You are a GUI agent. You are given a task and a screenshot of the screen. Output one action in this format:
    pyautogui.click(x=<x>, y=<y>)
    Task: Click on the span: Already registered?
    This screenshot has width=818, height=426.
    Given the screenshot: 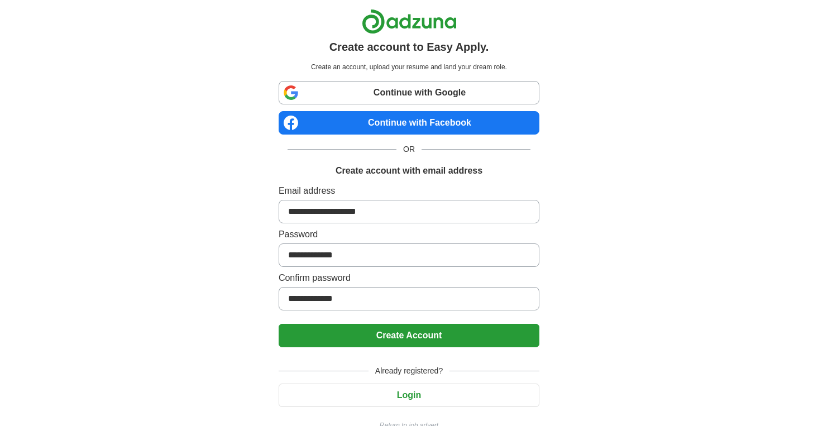 What is the action you would take?
    pyautogui.click(x=409, y=371)
    